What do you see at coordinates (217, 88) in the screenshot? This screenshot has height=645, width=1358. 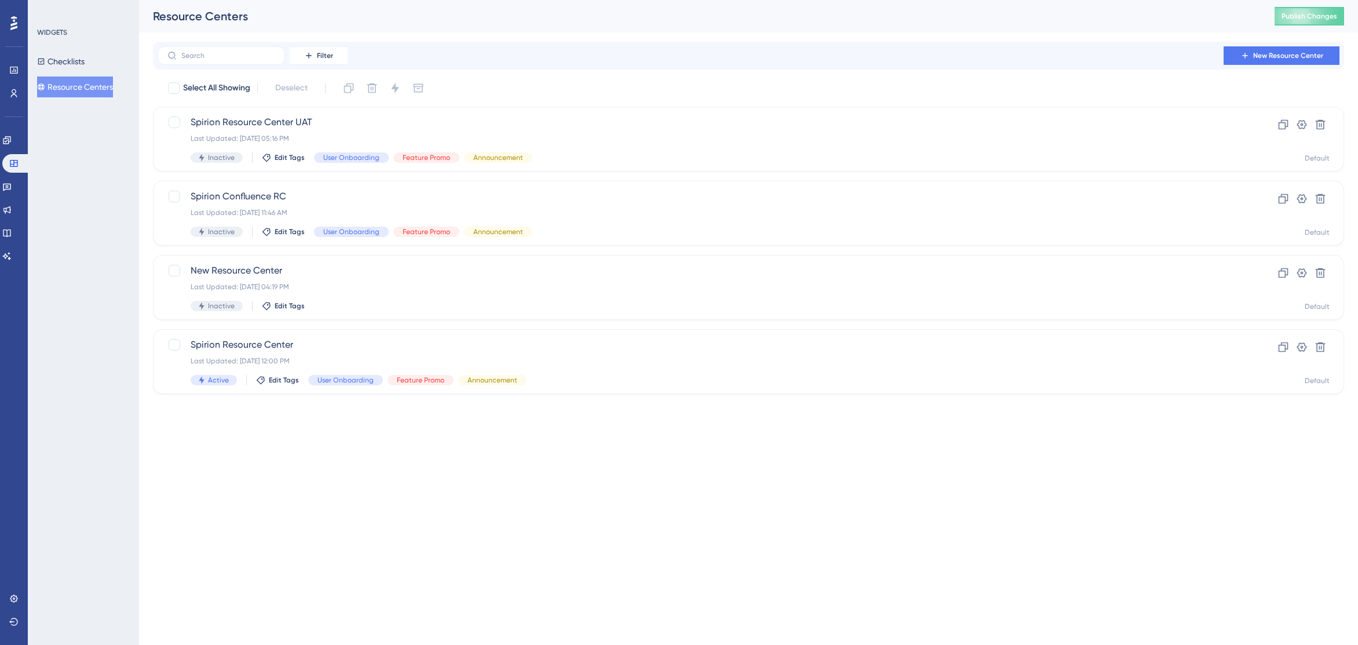 I see `span: Select All Showing` at bounding box center [217, 88].